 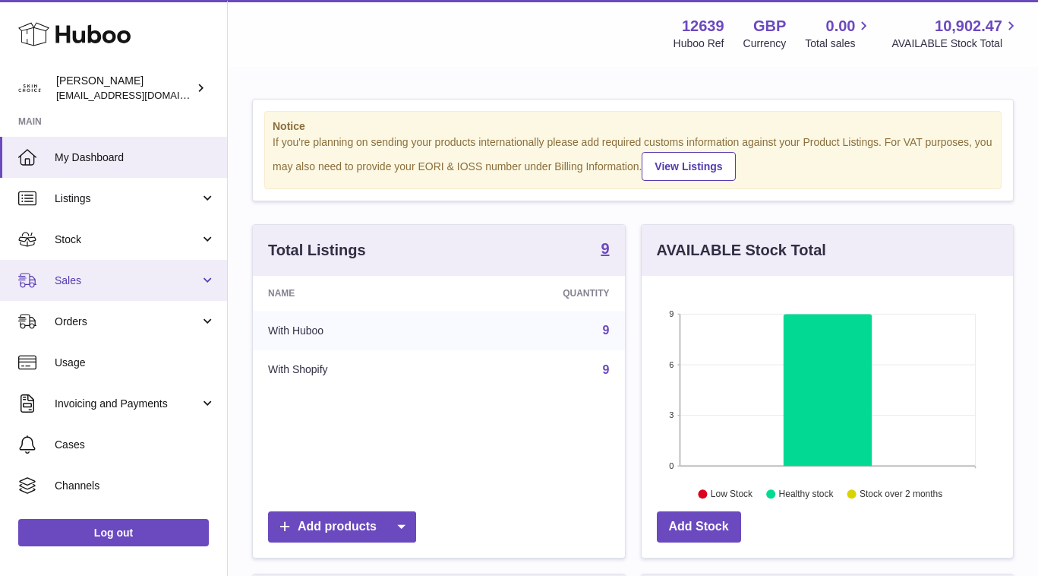 What do you see at coordinates (838, 33) in the screenshot?
I see `a: 0.00 Total sales` at bounding box center [838, 33].